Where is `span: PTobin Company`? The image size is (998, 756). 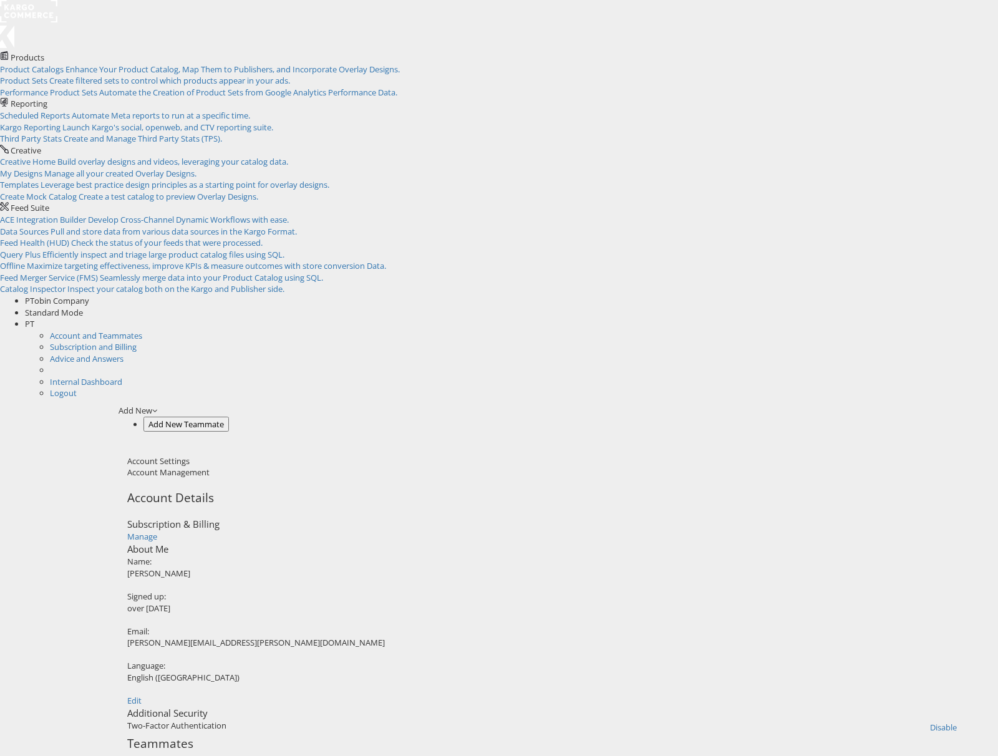 span: PTobin Company is located at coordinates (57, 301).